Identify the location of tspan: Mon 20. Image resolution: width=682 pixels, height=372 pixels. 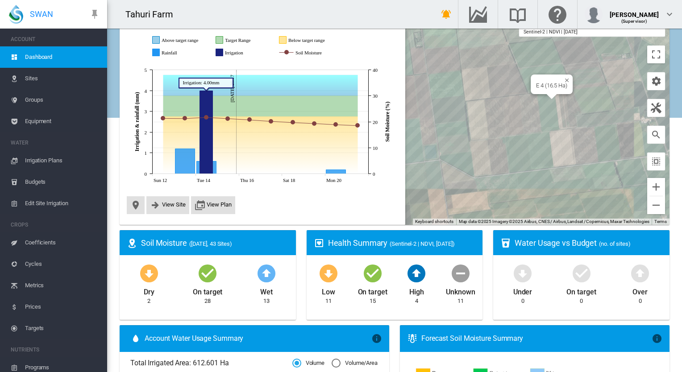
(334, 180).